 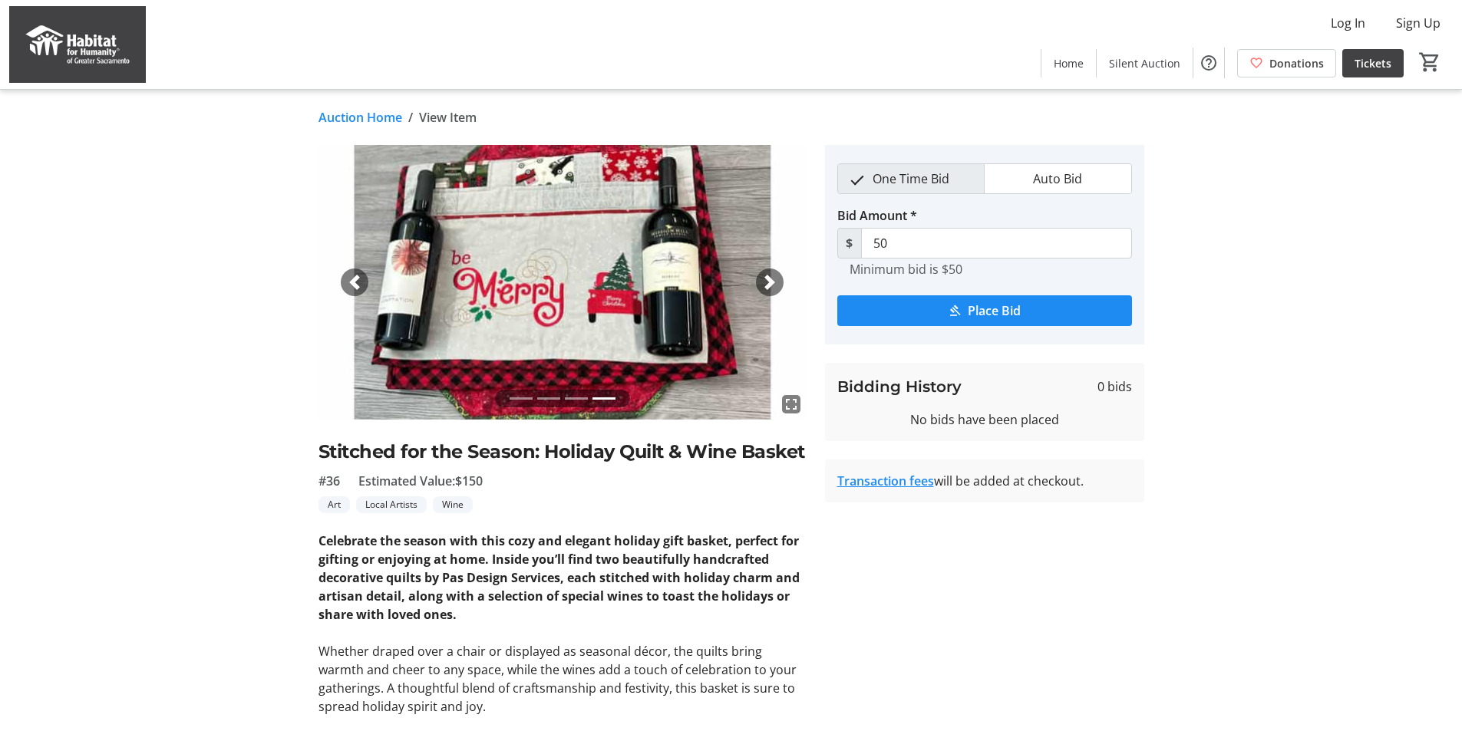 What do you see at coordinates (447, 117) in the screenshot?
I see `span: View Item` at bounding box center [447, 117].